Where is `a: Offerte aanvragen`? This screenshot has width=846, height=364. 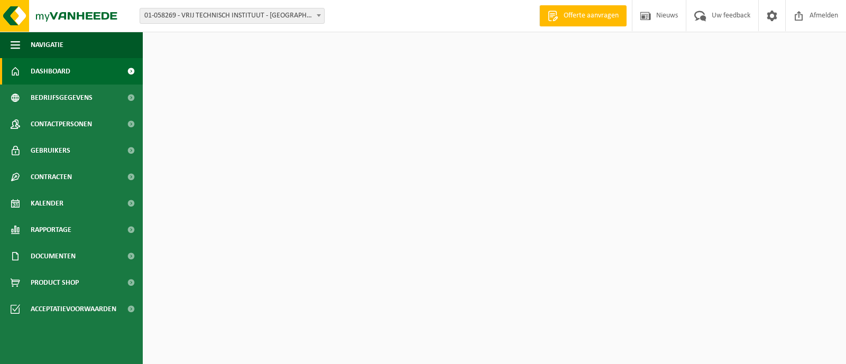
a: Offerte aanvragen is located at coordinates (582, 16).